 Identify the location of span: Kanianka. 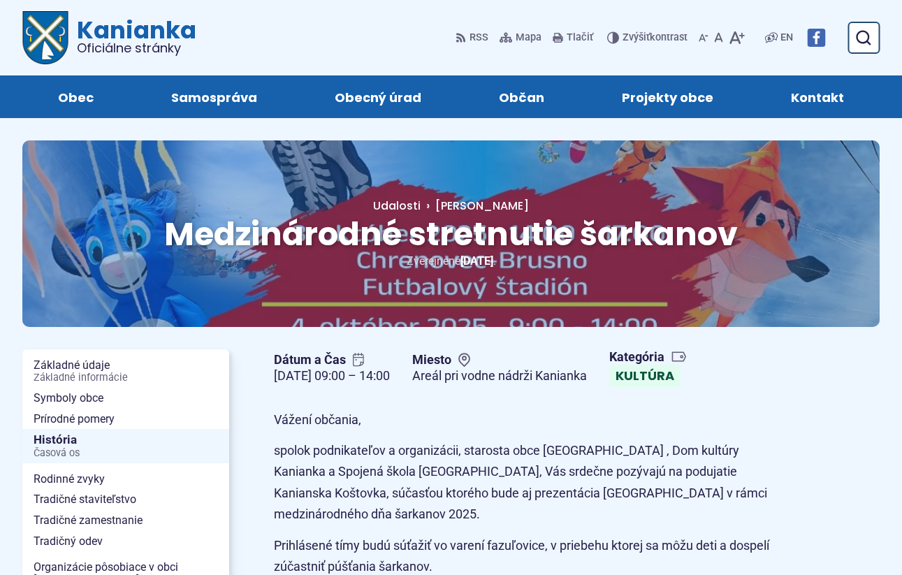
(132, 36).